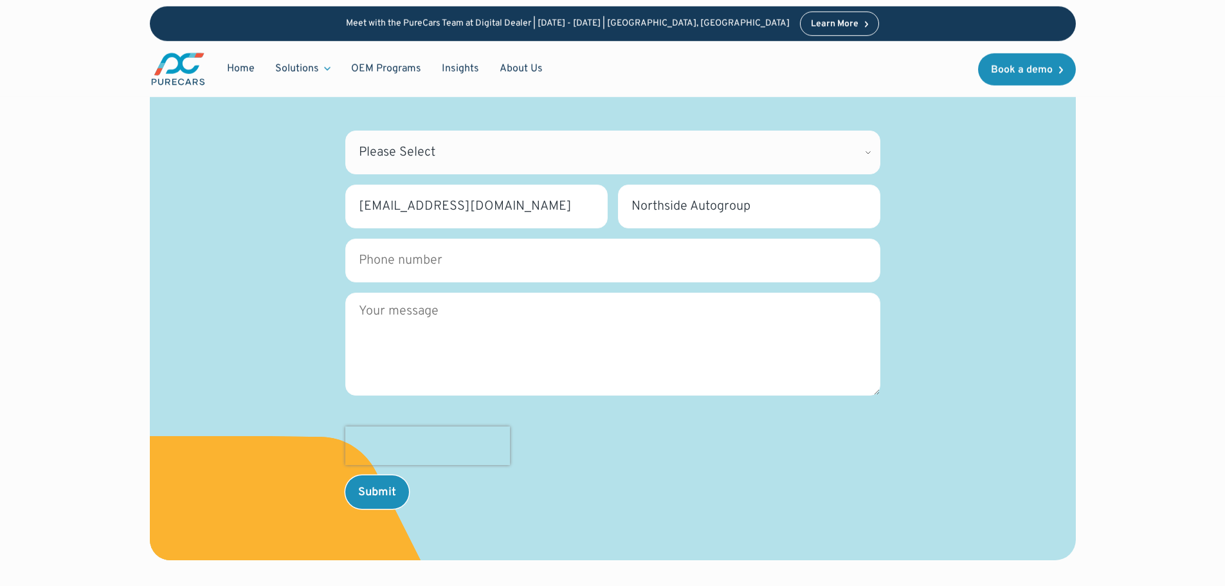 Image resolution: width=1225 pixels, height=586 pixels. I want to click on a: OEM Programs, so click(386, 69).